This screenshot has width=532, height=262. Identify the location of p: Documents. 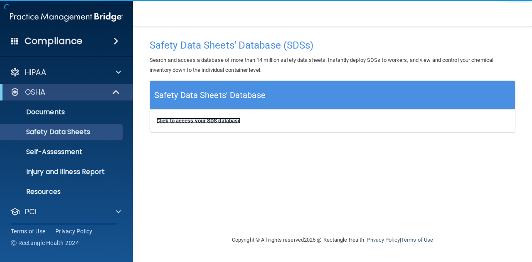
(62, 112).